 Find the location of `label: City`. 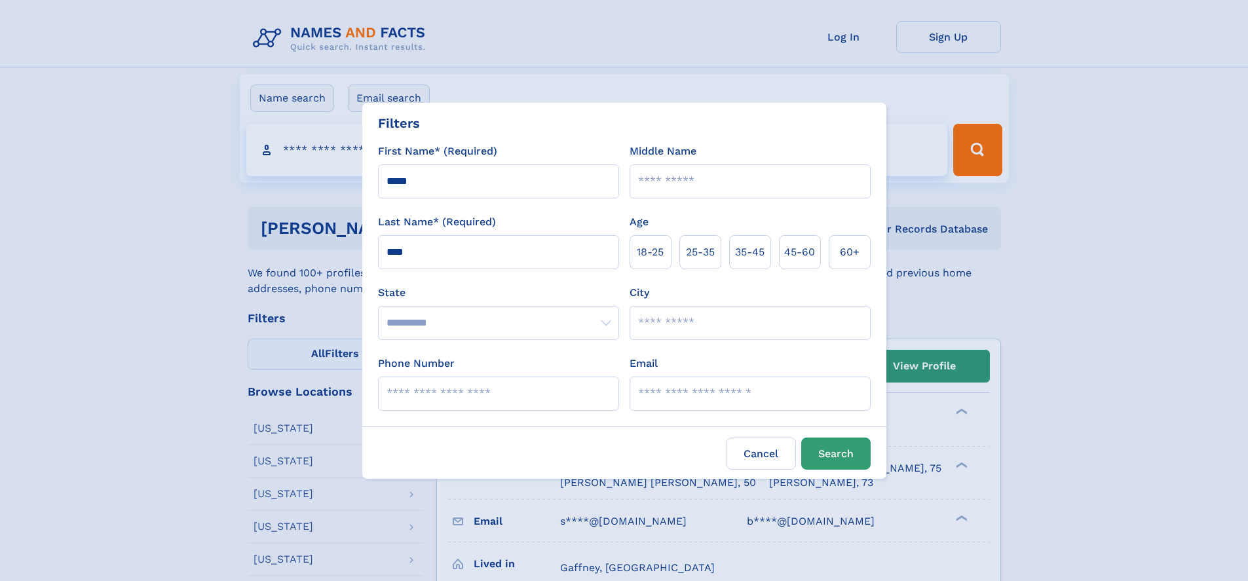

label: City is located at coordinates (639, 293).